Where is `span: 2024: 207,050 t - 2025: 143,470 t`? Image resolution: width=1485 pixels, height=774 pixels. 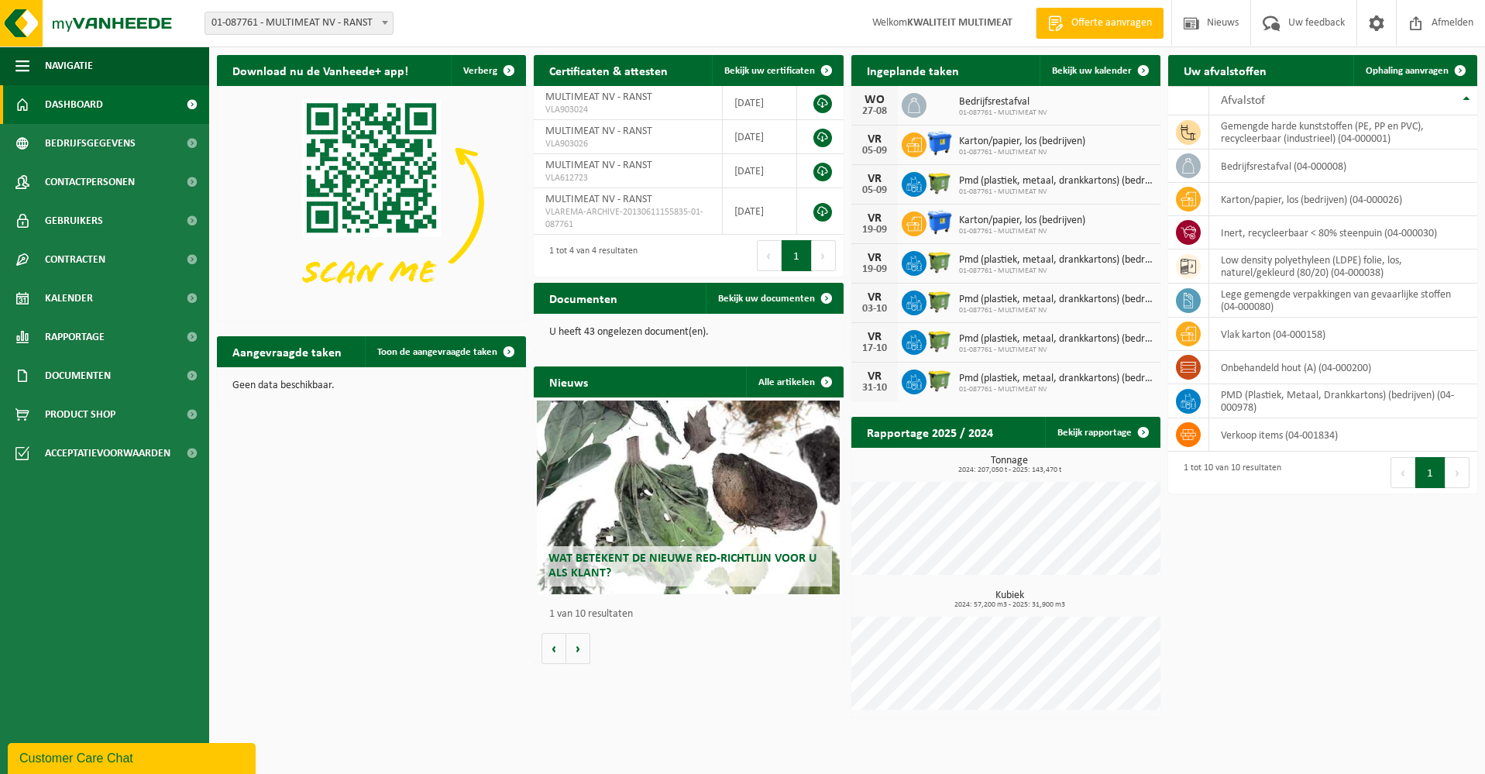
span: 2024: 207,050 t - 2025: 143,470 t is located at coordinates (1009, 470).